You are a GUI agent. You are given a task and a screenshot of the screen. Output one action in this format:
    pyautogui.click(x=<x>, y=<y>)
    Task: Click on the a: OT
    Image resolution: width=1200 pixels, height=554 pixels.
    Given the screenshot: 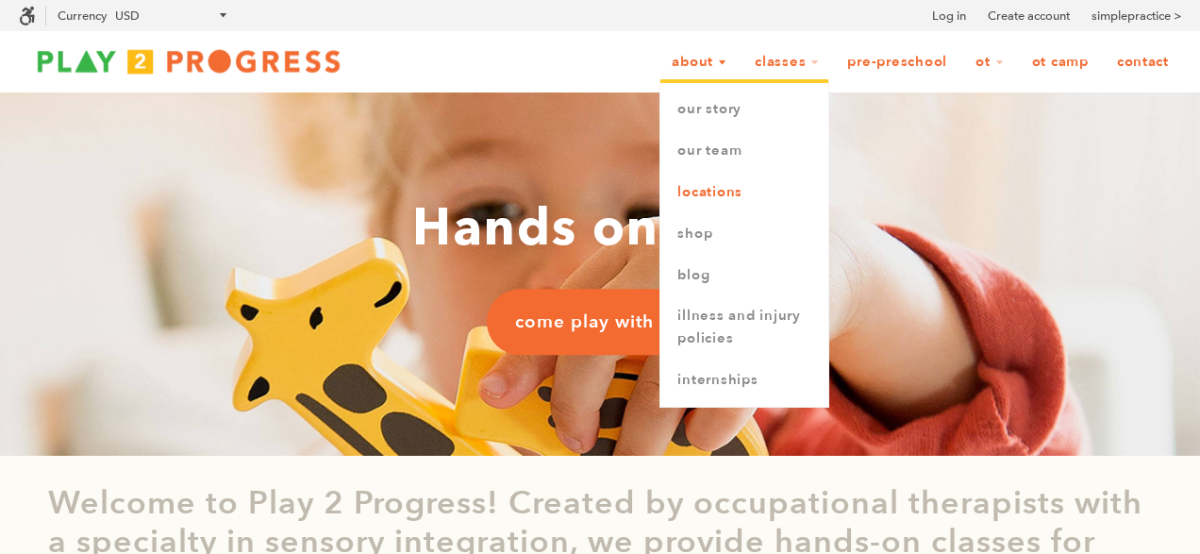 What is the action you would take?
    pyautogui.click(x=989, y=62)
    